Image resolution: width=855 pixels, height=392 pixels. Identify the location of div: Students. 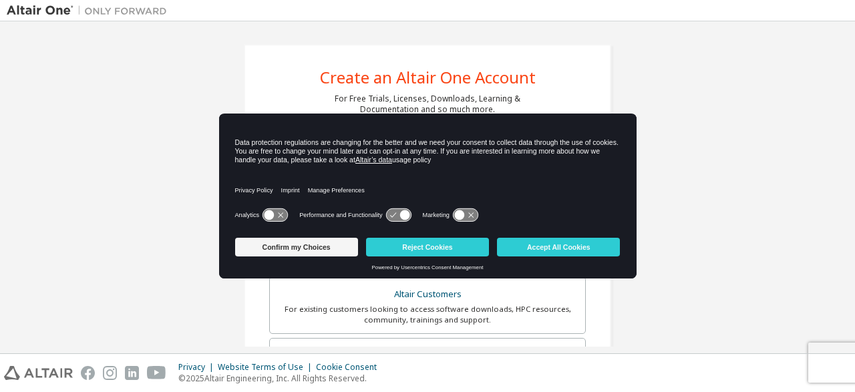
(427, 356).